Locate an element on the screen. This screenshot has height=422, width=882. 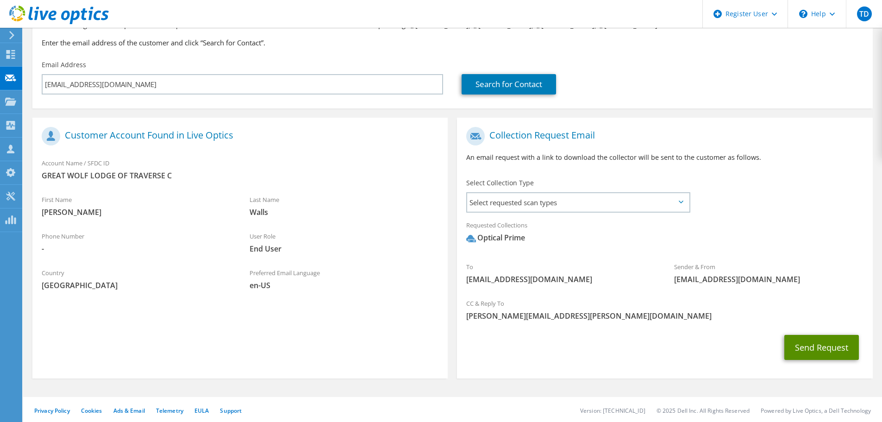
a: Telemetry is located at coordinates (169, 410).